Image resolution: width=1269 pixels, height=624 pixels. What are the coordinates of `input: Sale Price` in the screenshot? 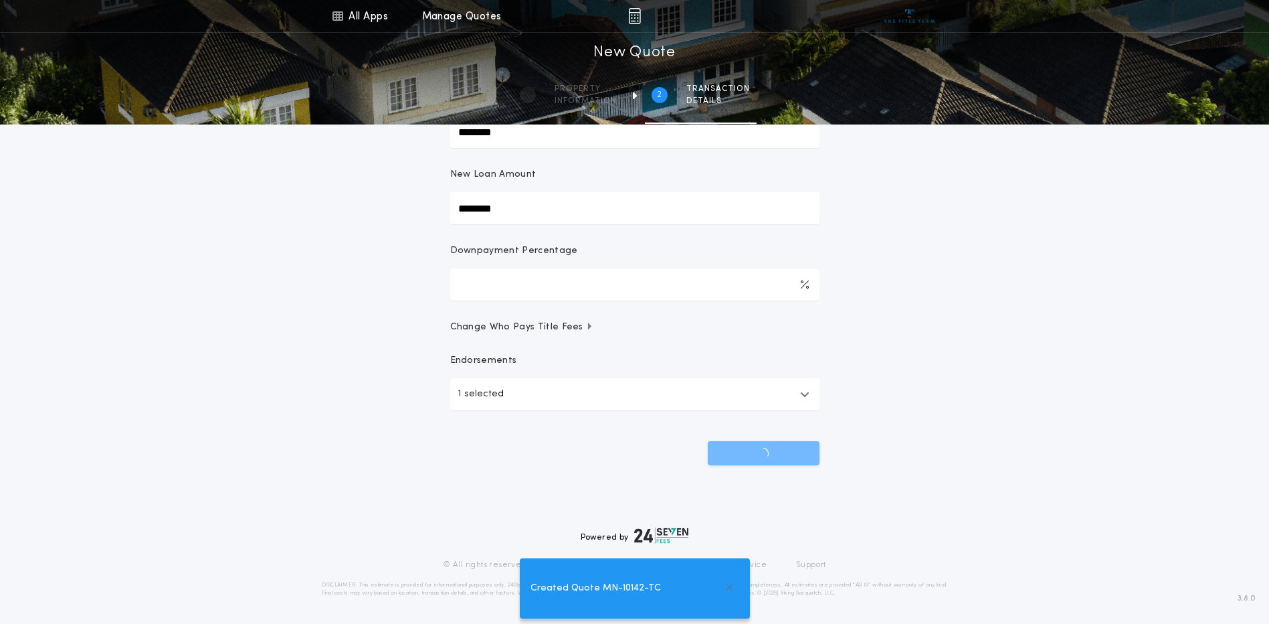 It's located at (635, 132).